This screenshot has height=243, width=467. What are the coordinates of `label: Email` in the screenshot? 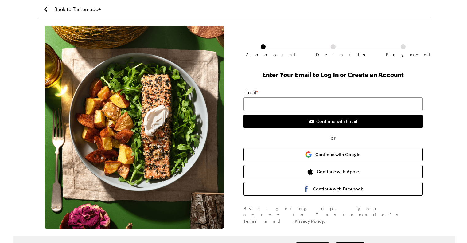 It's located at (251, 92).